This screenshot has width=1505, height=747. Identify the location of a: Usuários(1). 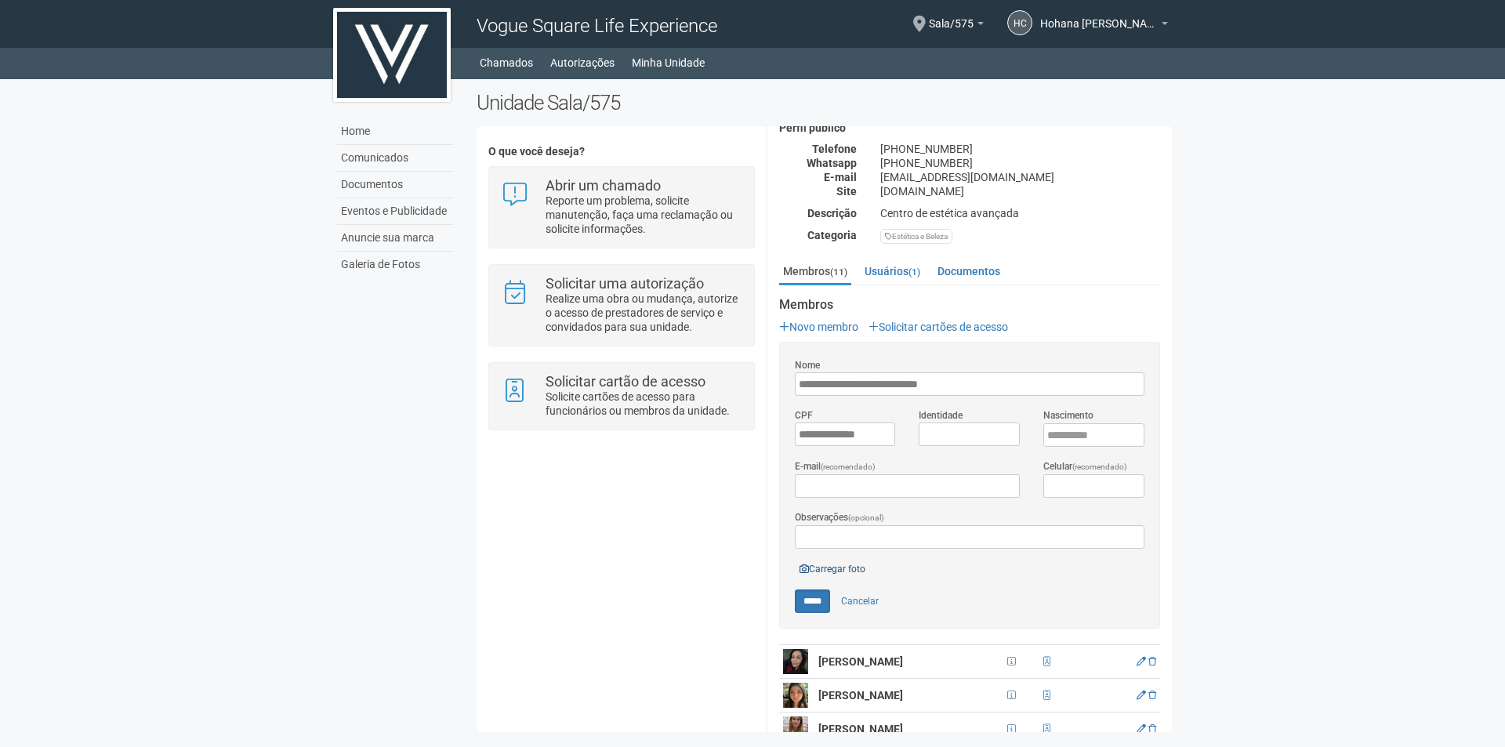
(892, 271).